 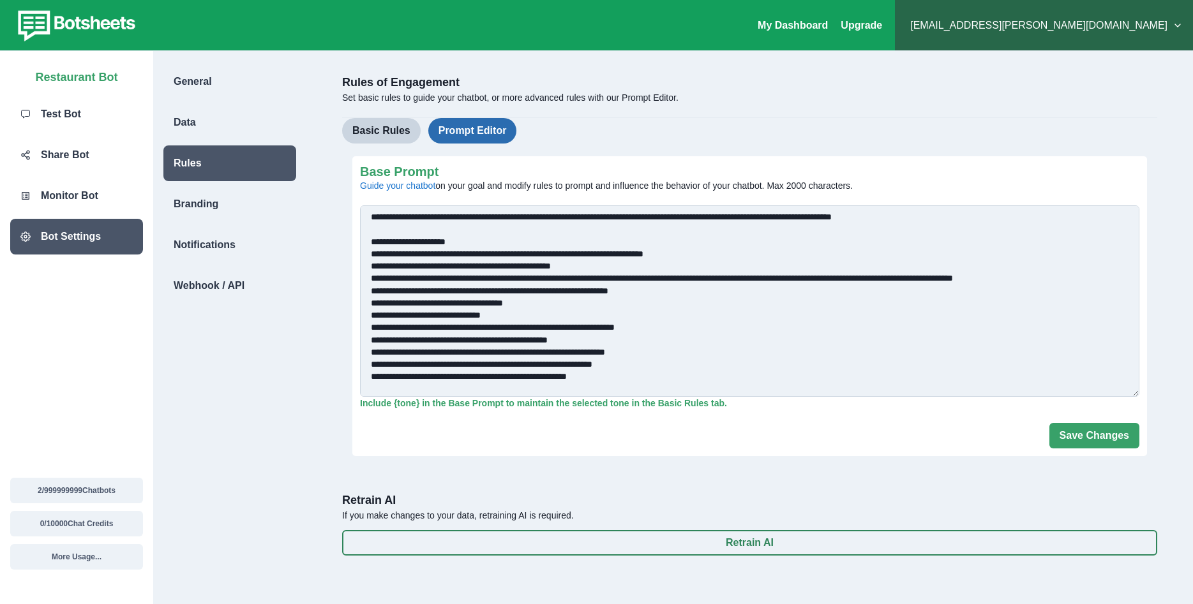 What do you see at coordinates (71, 237) in the screenshot?
I see `p: Bot Settings` at bounding box center [71, 237].